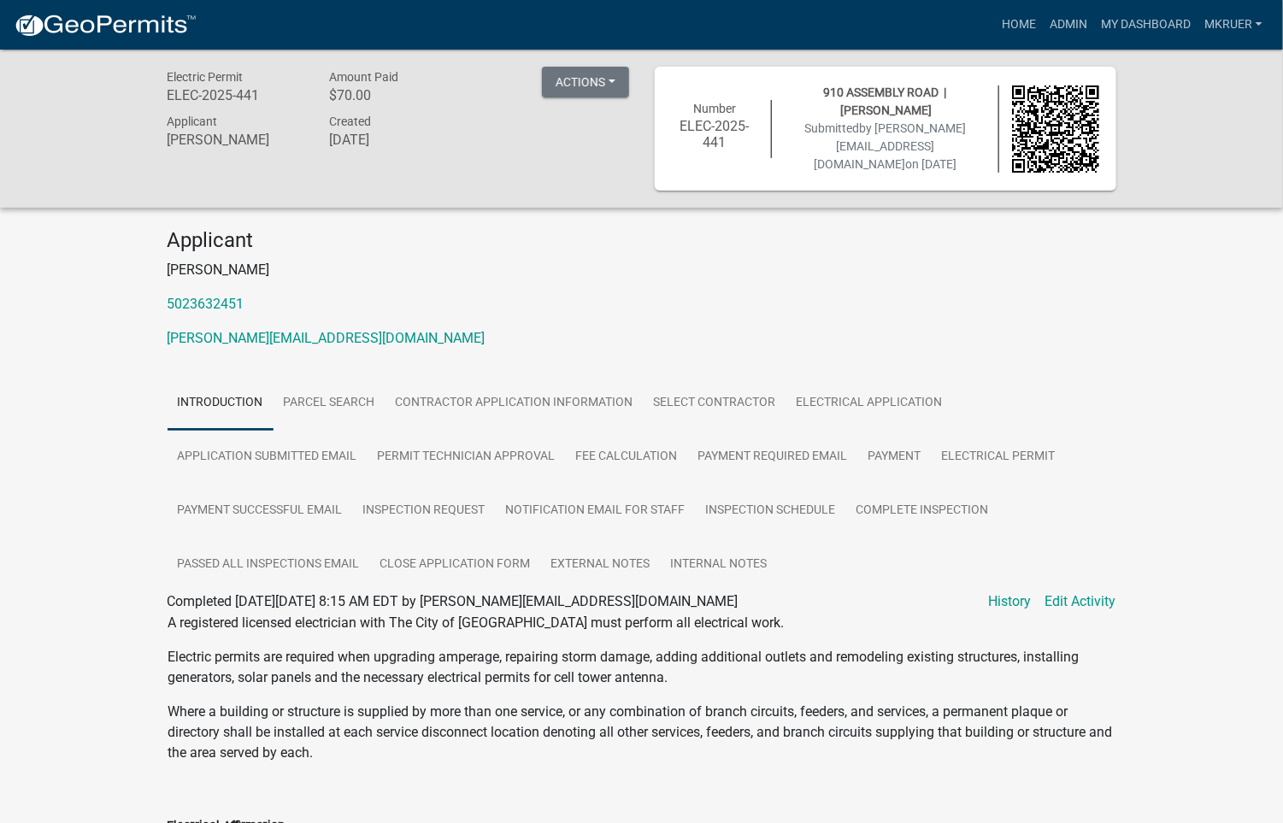 This screenshot has height=823, width=1283. What do you see at coordinates (586, 82) in the screenshot?
I see `button: Actions` at bounding box center [586, 82].